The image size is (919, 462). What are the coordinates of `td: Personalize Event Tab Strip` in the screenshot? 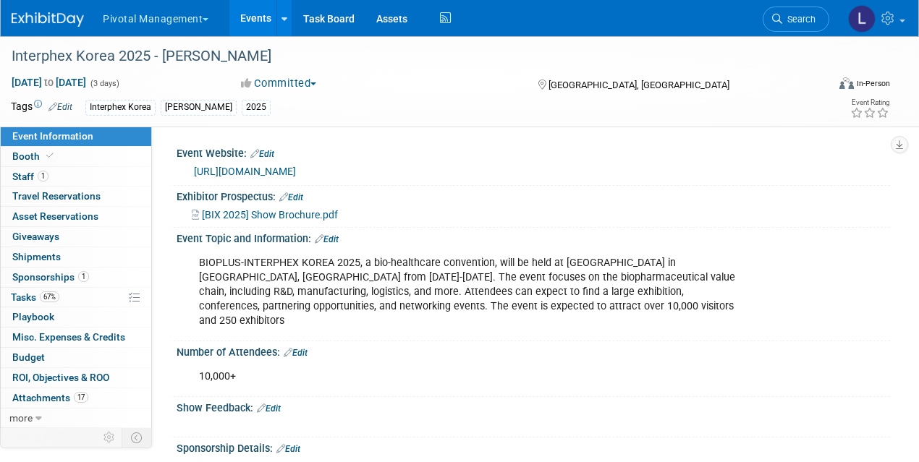 It's located at (109, 438).